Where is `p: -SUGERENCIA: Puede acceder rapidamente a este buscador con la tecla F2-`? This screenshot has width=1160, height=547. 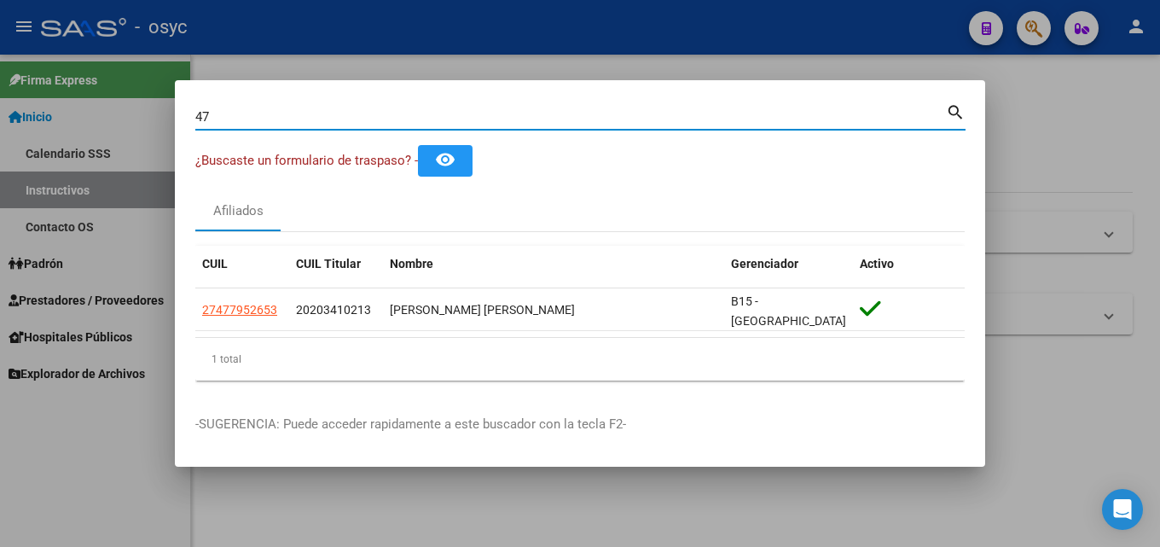
p: -SUGERENCIA: Puede acceder rapidamente a este buscador con la tecla F2- is located at coordinates (580, 424).